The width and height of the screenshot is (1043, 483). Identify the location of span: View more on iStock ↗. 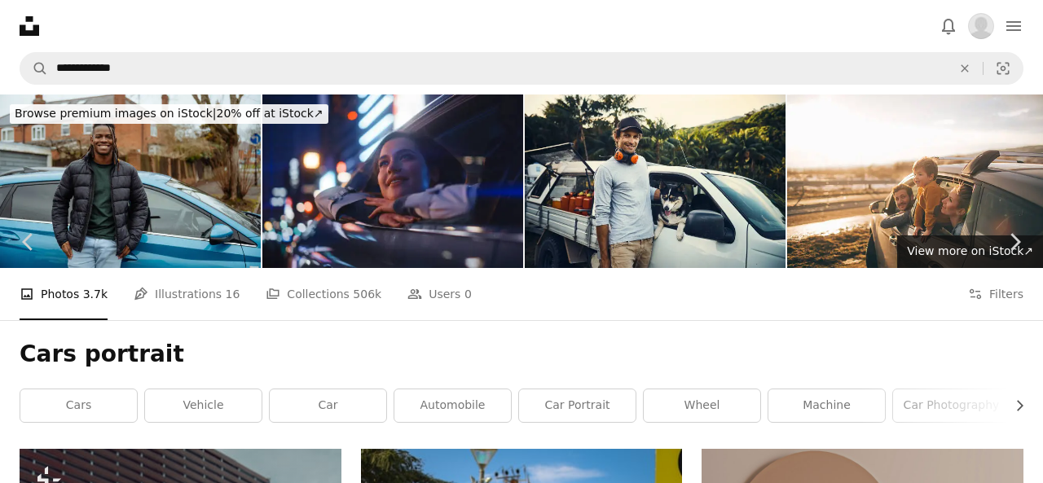
(970, 251).